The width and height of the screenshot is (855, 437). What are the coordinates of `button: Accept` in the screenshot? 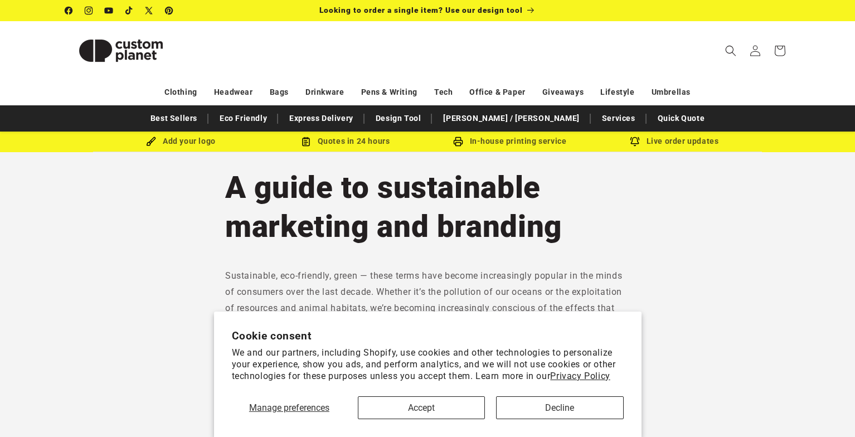 It's located at (421, 407).